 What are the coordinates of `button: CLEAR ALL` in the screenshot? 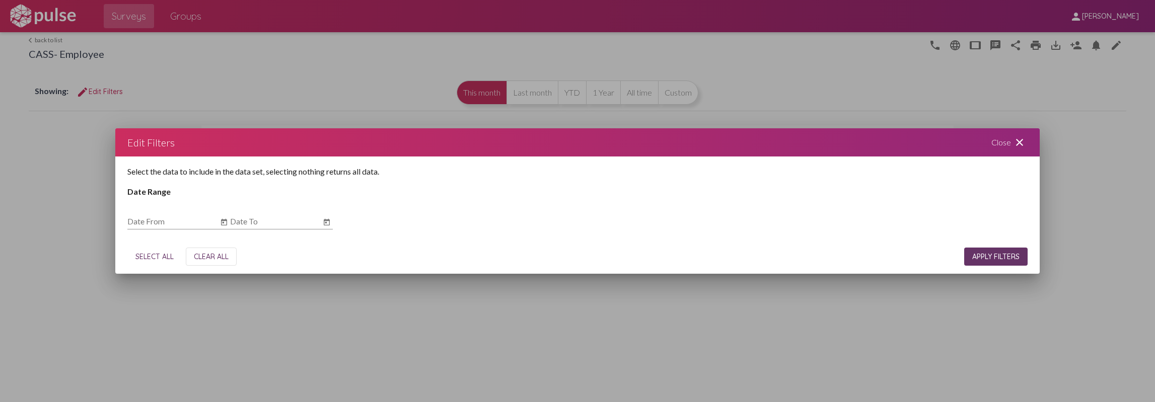 It's located at (211, 257).